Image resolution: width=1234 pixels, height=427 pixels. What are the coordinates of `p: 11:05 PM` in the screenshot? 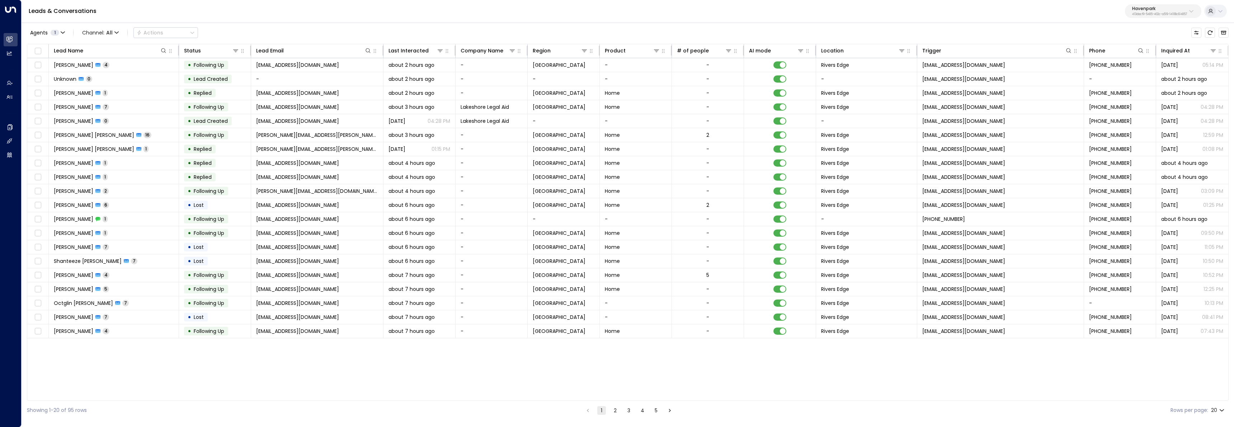 It's located at (1214, 247).